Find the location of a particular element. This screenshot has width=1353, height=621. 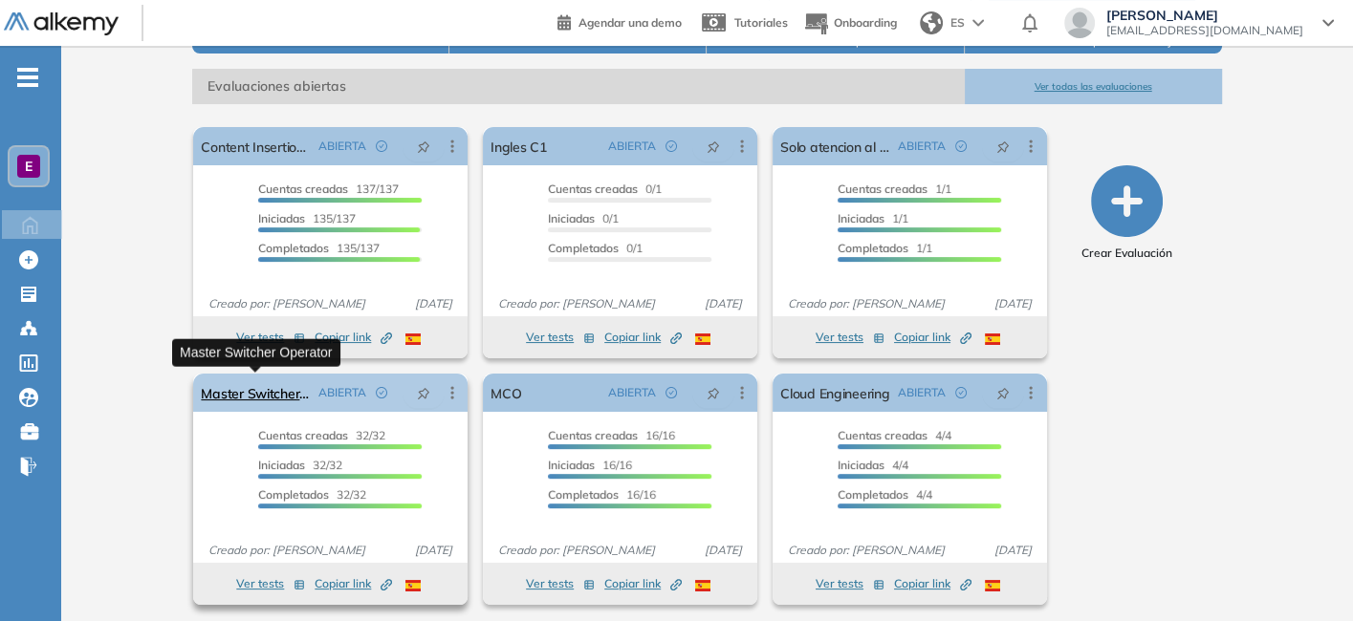

button: Crear Evaluación is located at coordinates (1126, 213).